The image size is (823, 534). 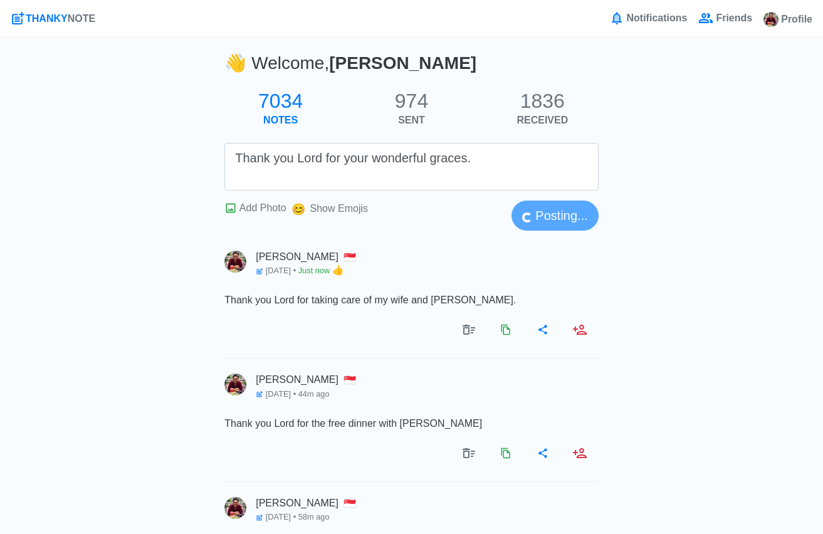 I want to click on div: THANKY, so click(x=60, y=19).